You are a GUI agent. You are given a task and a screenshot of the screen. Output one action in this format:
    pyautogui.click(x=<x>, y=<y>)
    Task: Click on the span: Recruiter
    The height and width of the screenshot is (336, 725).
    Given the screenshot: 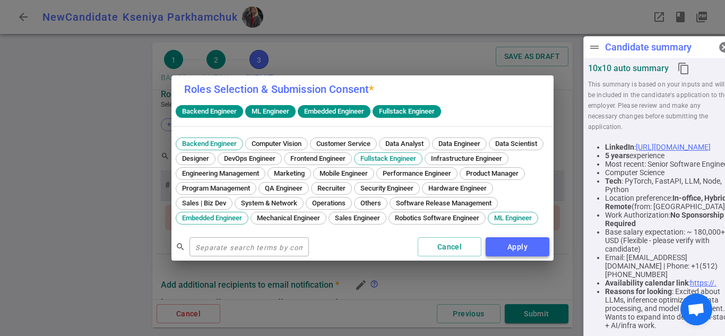 What is the action you would take?
    pyautogui.click(x=331, y=188)
    